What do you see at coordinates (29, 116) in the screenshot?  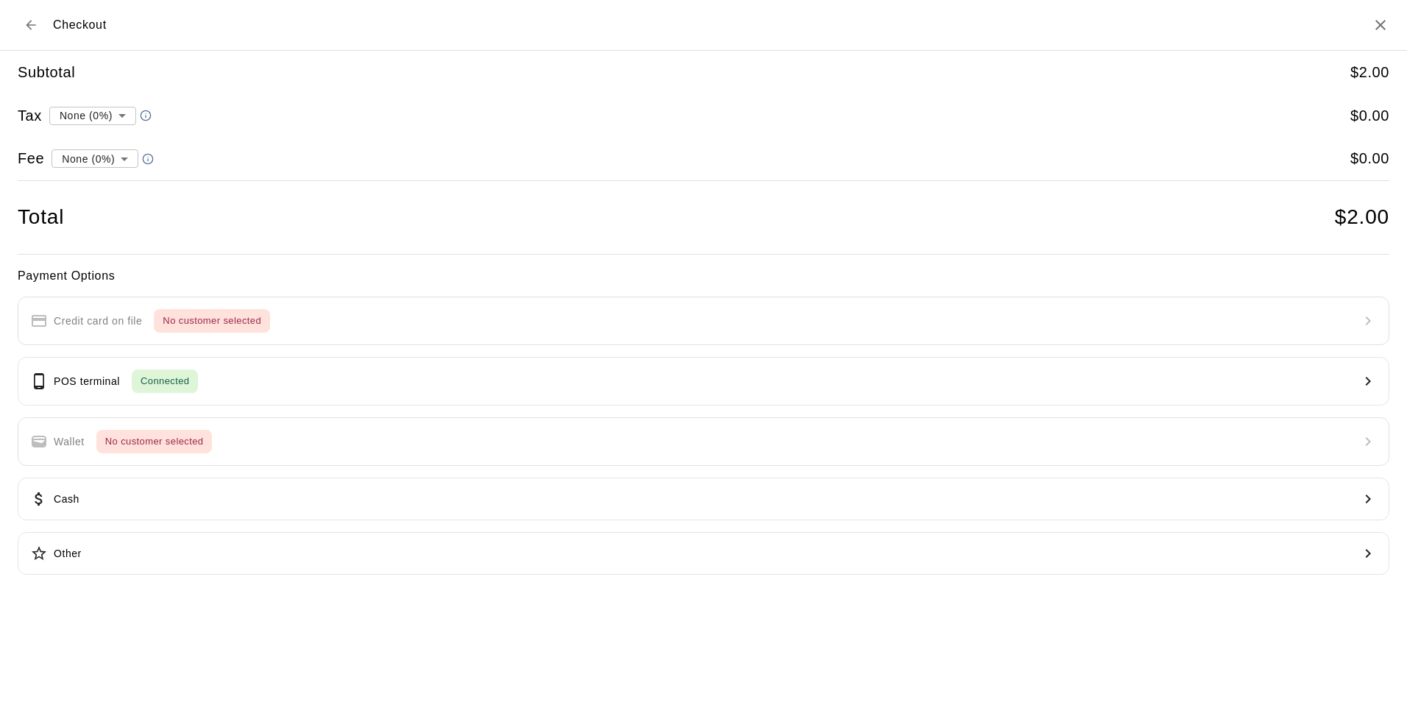 I see `h5: Tax` at bounding box center [29, 116].